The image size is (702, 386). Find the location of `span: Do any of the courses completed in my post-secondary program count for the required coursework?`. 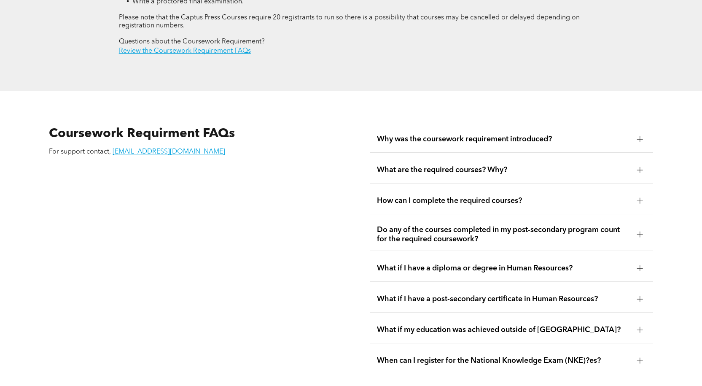

span: Do any of the courses completed in my post-secondary program count for the required coursework? is located at coordinates (503, 234).